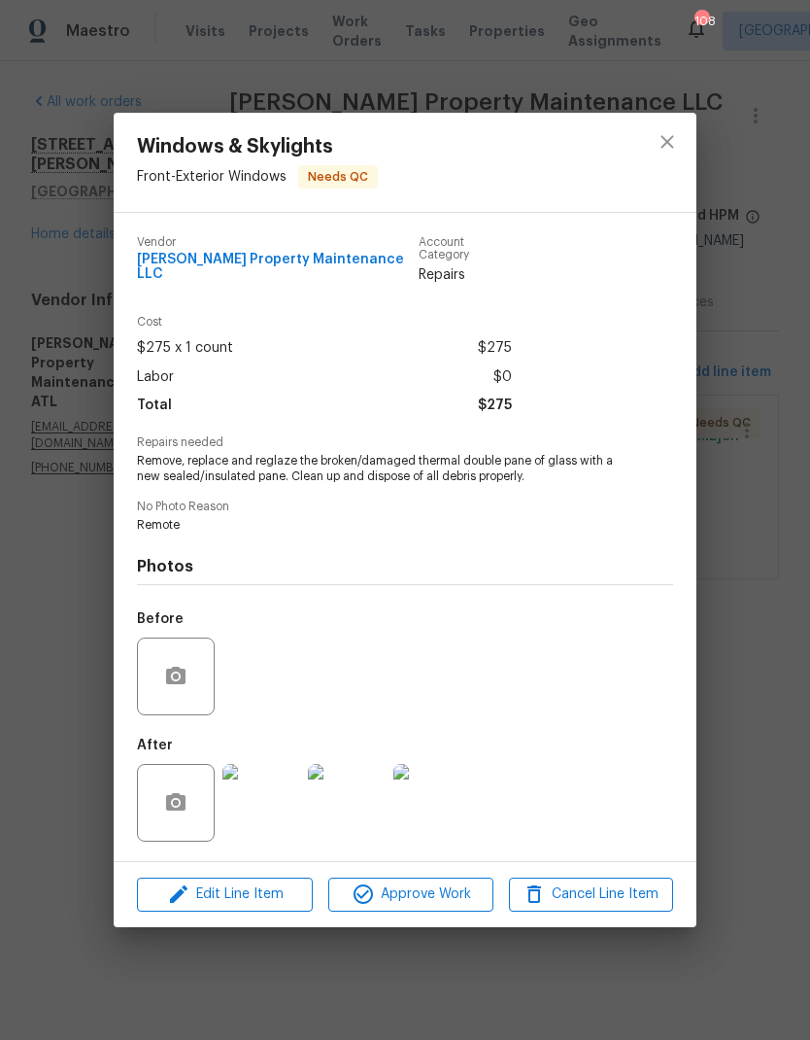 The height and width of the screenshot is (1040, 810). I want to click on button: Approve Work, so click(410, 894).